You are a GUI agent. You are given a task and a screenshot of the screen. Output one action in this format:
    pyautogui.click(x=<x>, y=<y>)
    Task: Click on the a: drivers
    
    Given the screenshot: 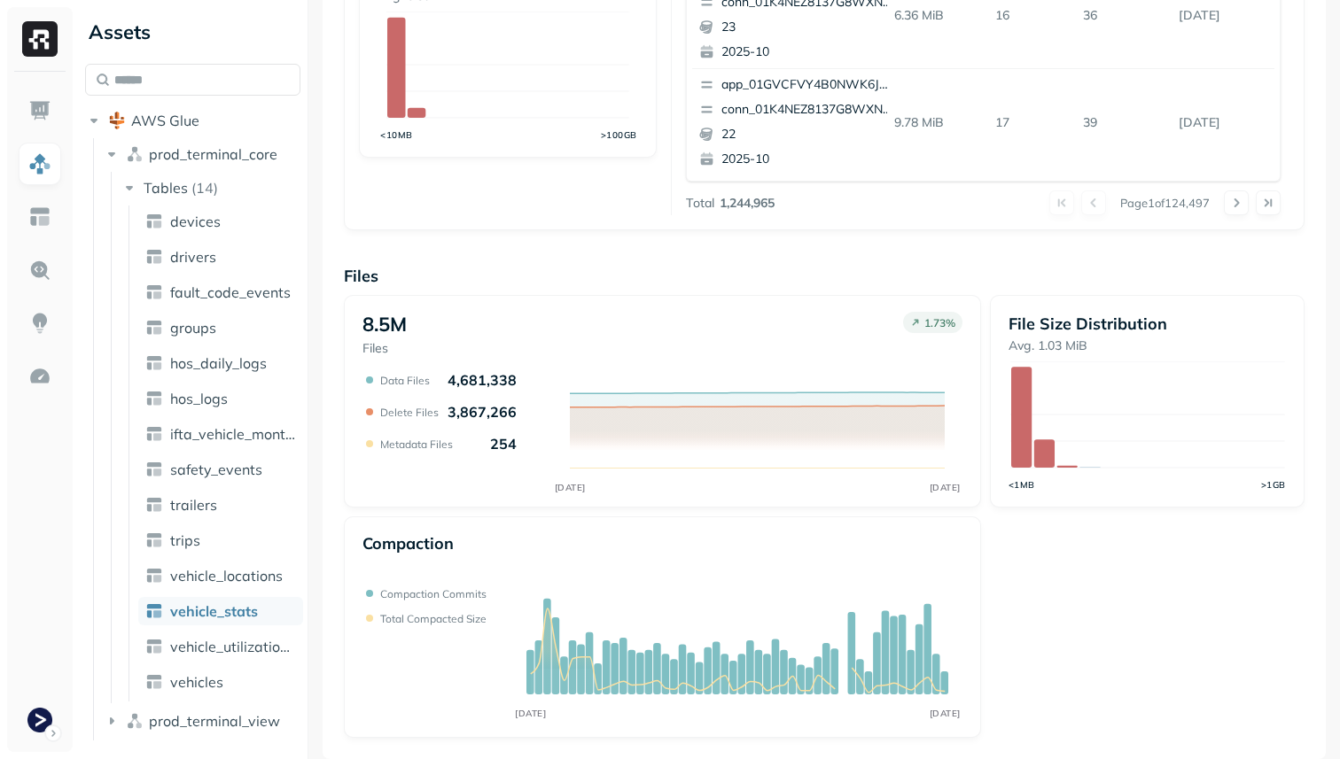 What is the action you would take?
    pyautogui.click(x=221, y=257)
    